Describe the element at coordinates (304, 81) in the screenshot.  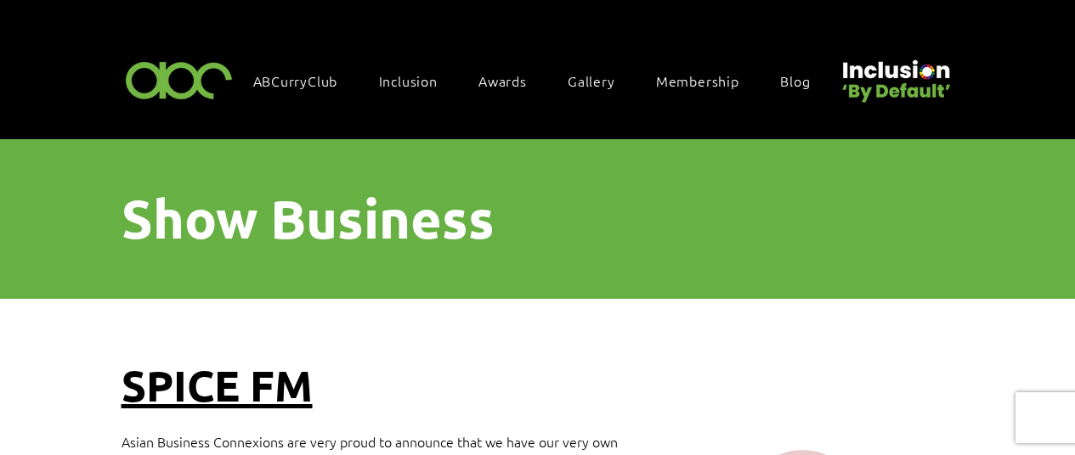
I see `a: ABCurryClub` at that location.